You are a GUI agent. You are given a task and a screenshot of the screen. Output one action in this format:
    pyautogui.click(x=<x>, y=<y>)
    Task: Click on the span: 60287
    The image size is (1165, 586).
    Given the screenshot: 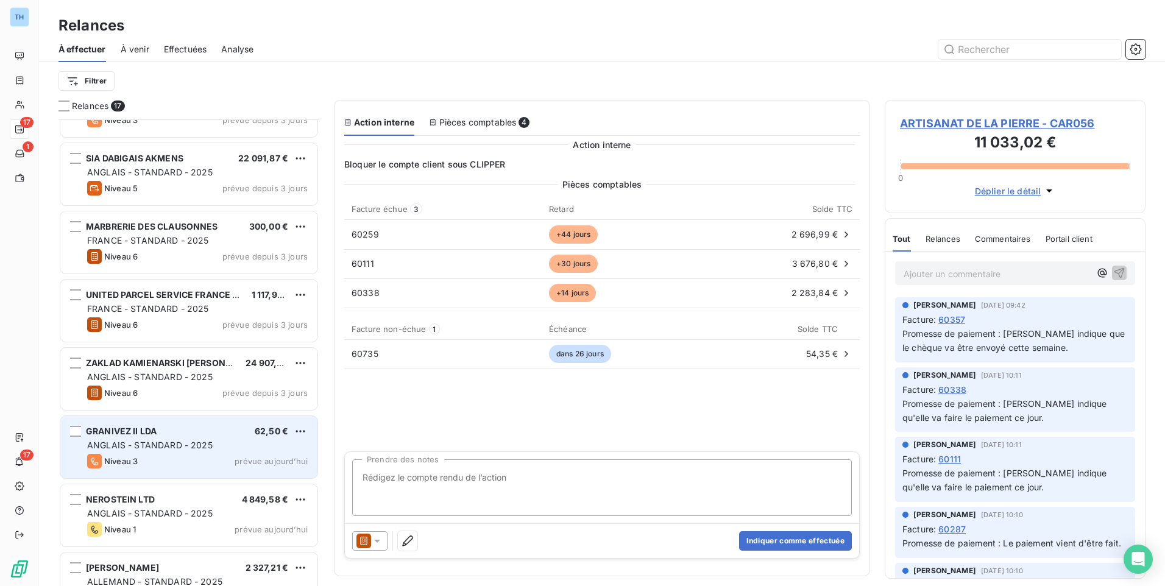 What is the action you would take?
    pyautogui.click(x=952, y=529)
    